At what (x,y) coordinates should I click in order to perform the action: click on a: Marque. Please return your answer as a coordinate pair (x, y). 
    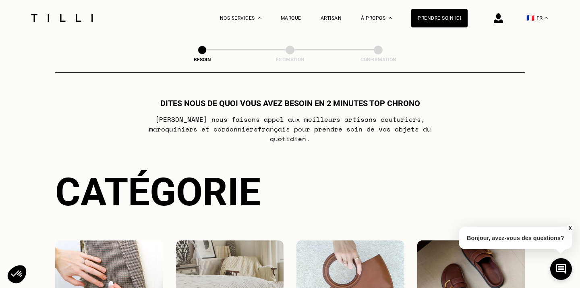
    Looking at the image, I should click on (291, 18).